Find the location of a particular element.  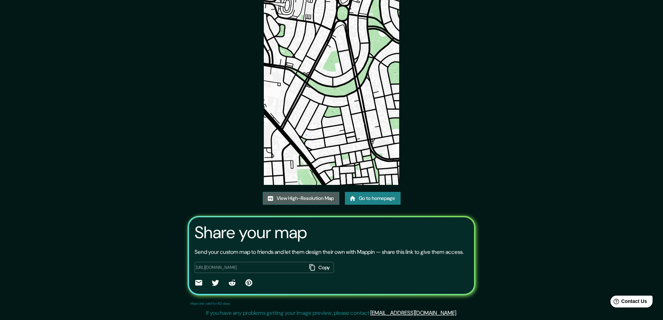

button: Copy is located at coordinates (320, 267).